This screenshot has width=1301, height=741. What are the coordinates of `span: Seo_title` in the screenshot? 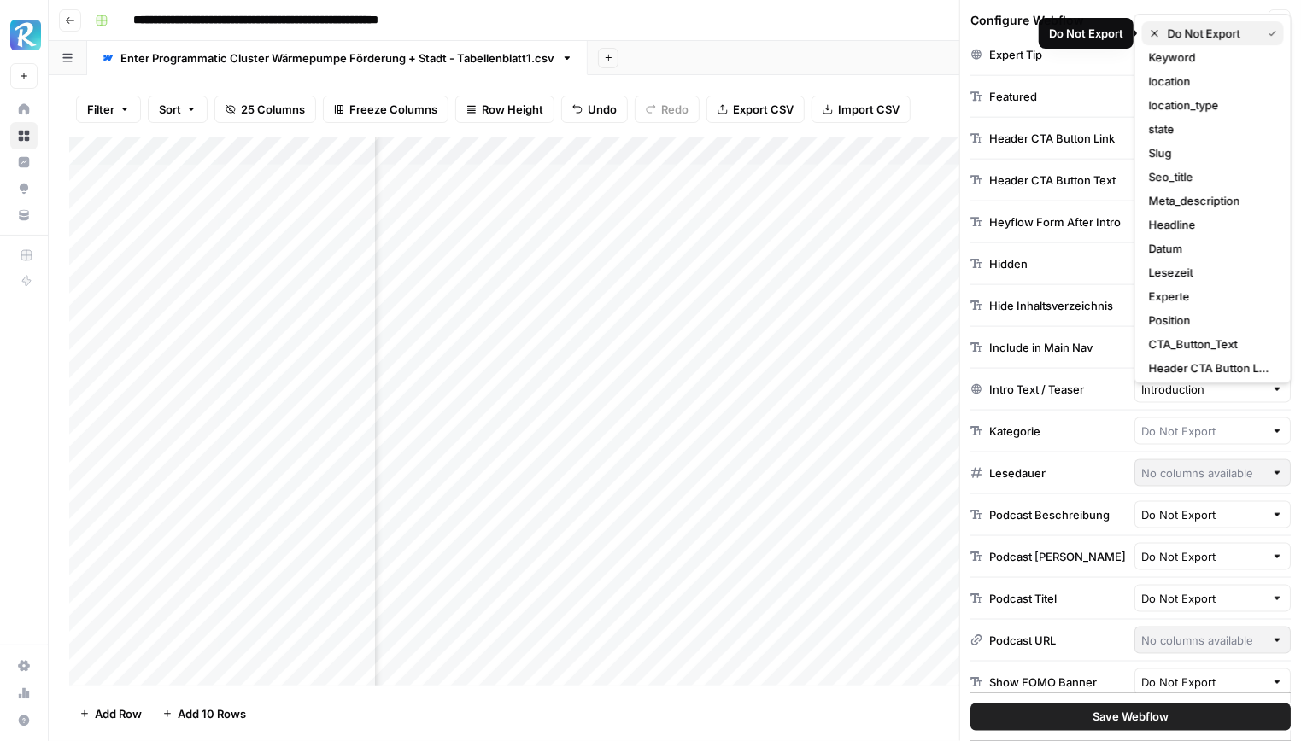 It's located at (1209, 177).